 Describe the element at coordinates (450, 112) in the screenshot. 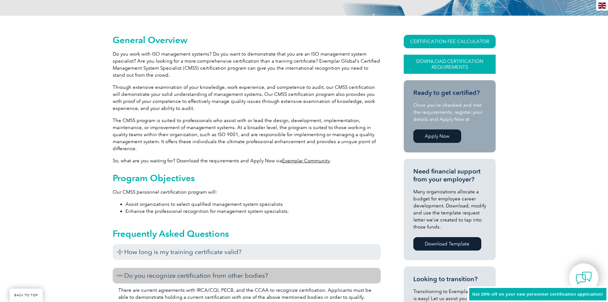

I see `p: Once you’ve checked and met the requirements, register your details and Apply Now at` at that location.